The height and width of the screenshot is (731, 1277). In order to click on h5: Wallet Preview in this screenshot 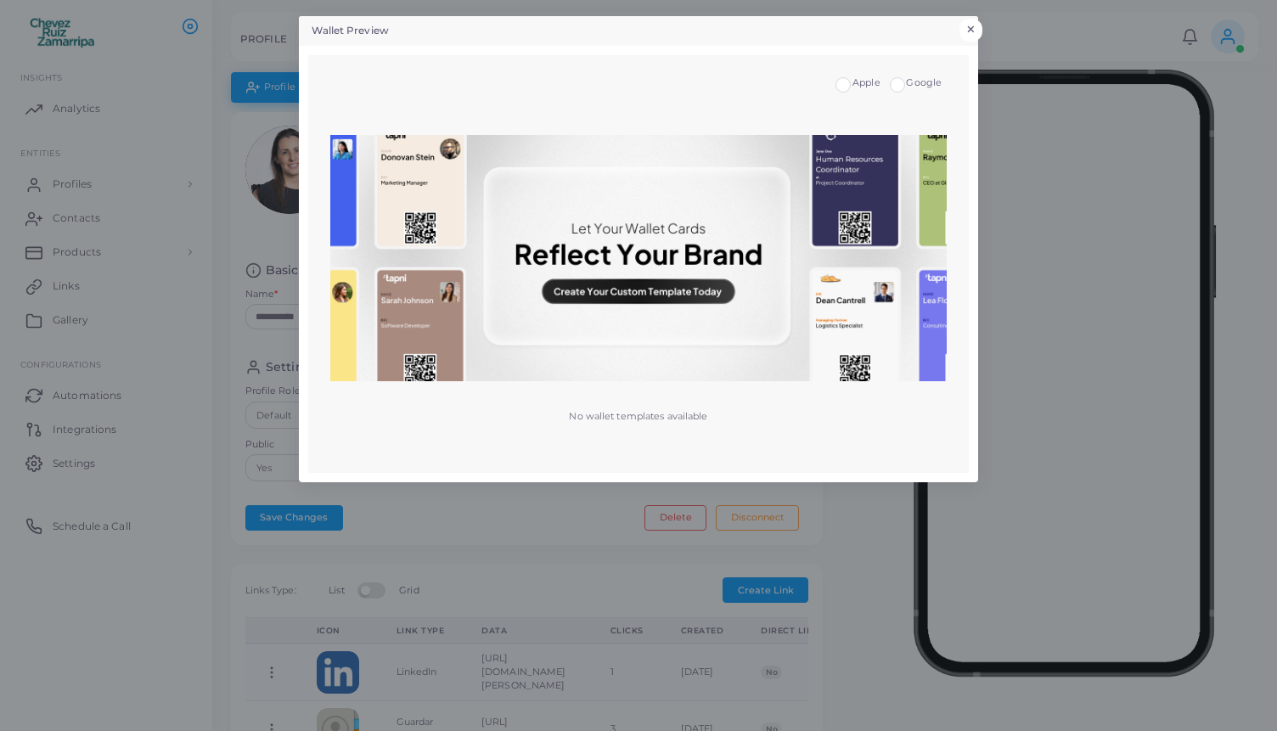, I will do `click(350, 31)`.